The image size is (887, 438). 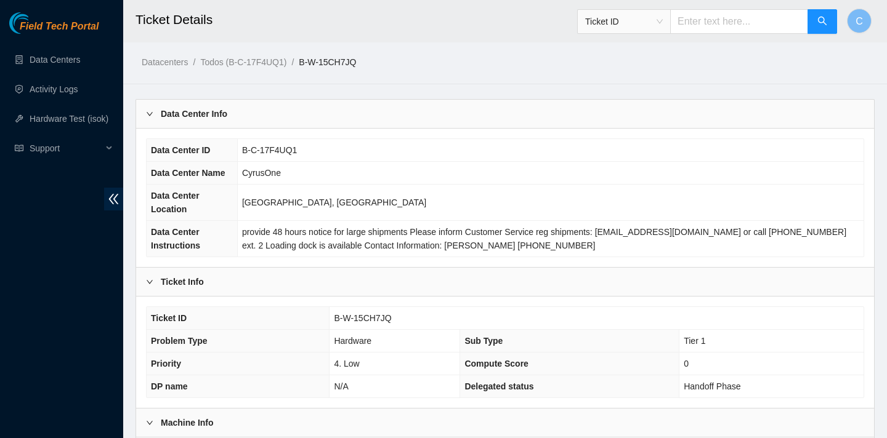 What do you see at coordinates (483, 341) in the screenshot?
I see `span: Sub Type` at bounding box center [483, 341].